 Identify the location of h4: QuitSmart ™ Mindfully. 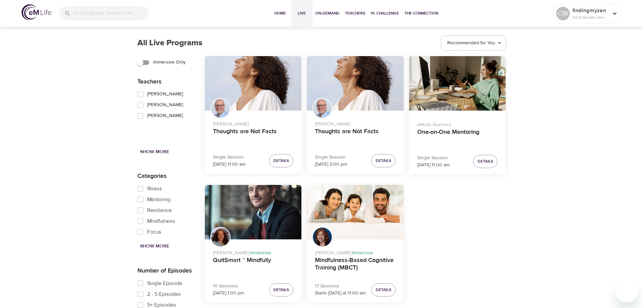
(253, 264).